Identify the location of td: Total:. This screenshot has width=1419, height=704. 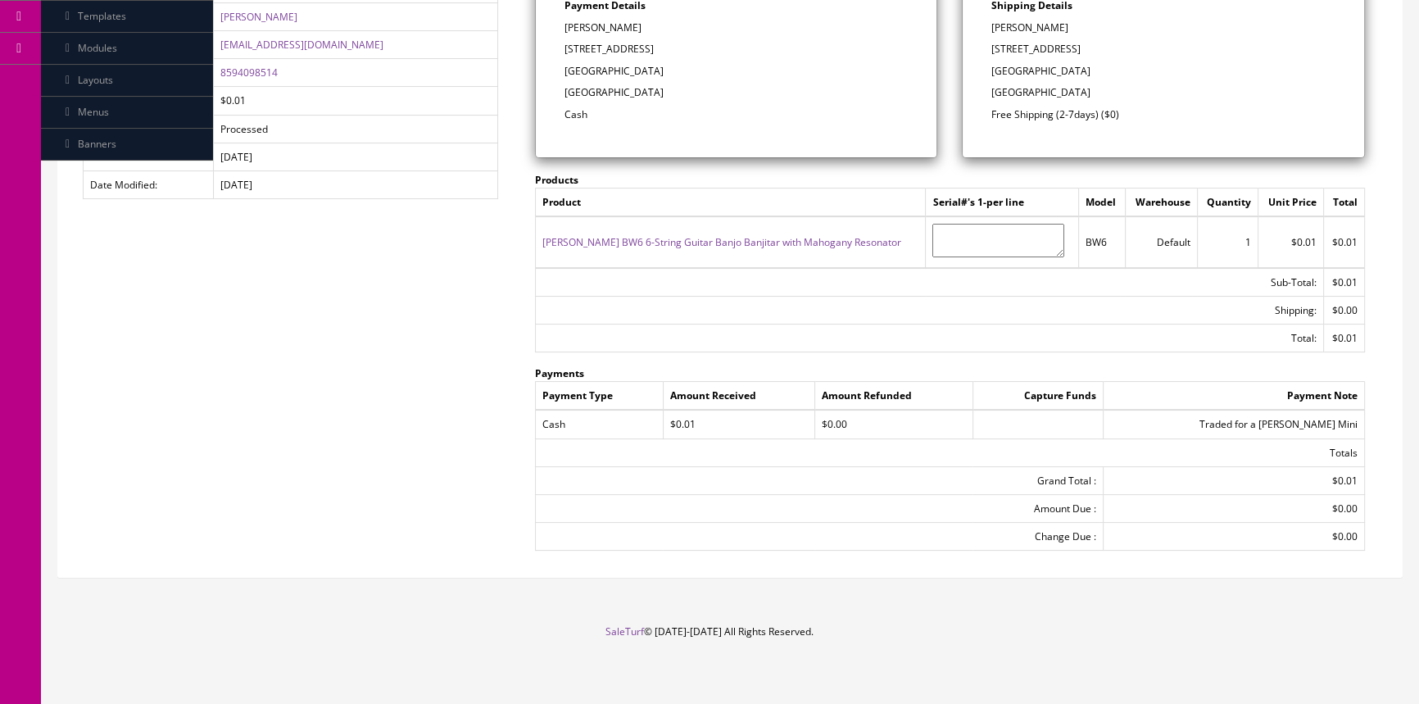
(929, 338).